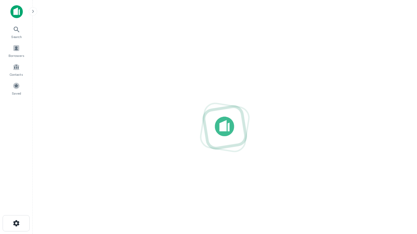 The image size is (417, 234). I want to click on div: Chat Widget, so click(401, 198).